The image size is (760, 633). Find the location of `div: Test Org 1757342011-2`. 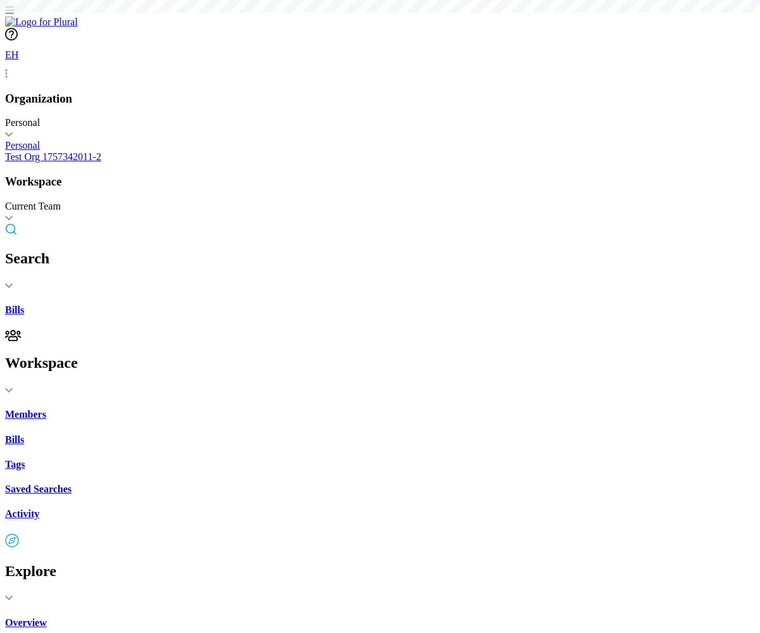

div: Test Org 1757342011-2 is located at coordinates (380, 157).